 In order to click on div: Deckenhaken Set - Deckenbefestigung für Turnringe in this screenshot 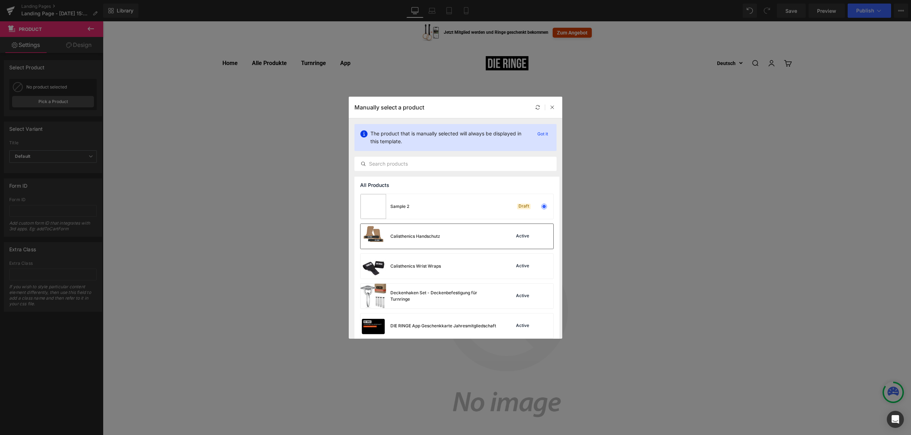, I will do `click(444, 296)`.